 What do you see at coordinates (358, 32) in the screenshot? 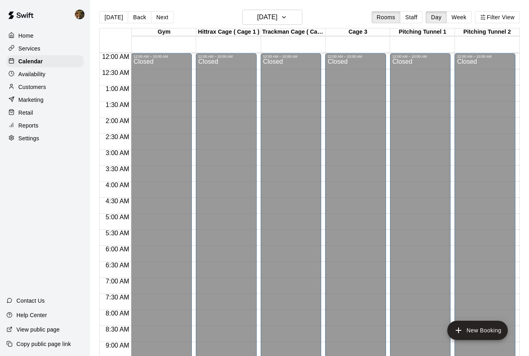
I see `div: Cage 3` at bounding box center [358, 32].